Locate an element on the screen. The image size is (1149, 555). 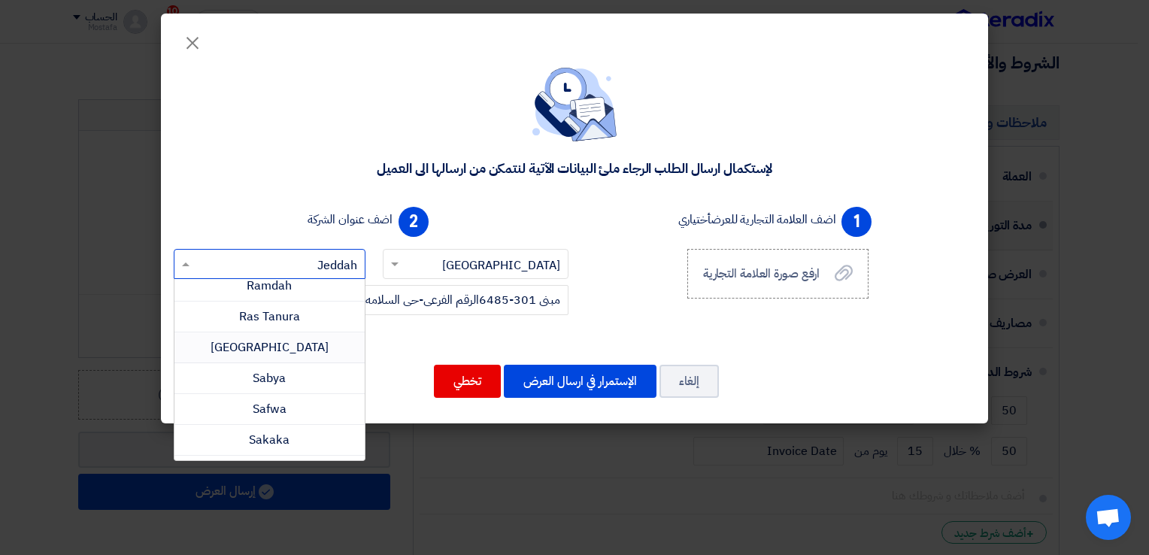
label: اضف عنوان الشركة is located at coordinates (351, 220).